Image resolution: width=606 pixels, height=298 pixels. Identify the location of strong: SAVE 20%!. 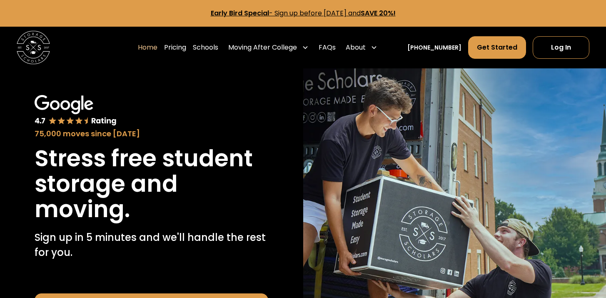
(378, 13).